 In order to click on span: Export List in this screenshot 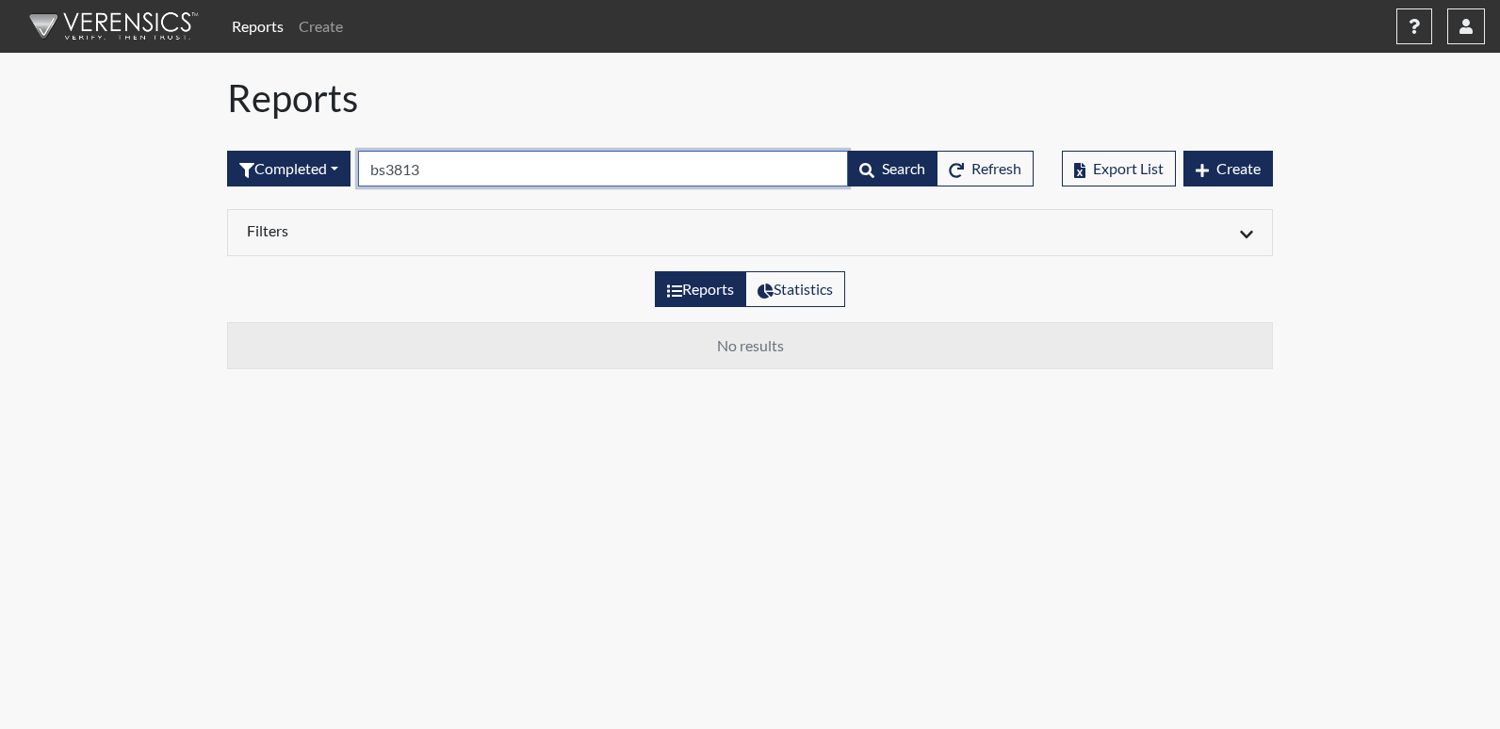, I will do `click(1128, 168)`.